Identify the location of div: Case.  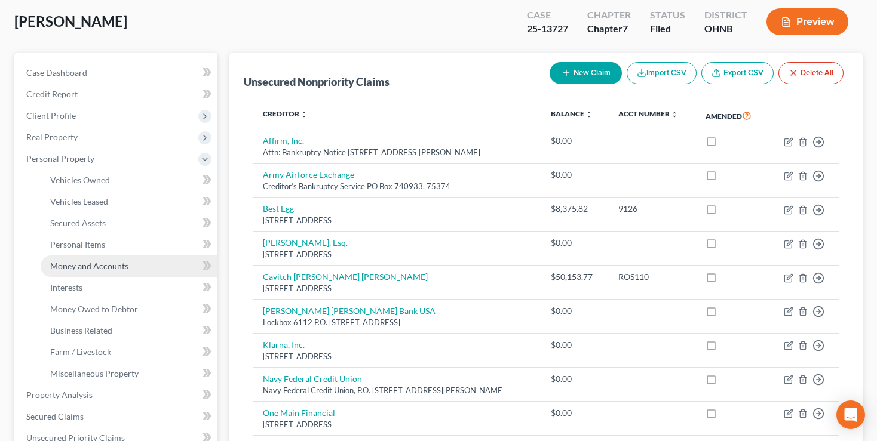
(547, 15).